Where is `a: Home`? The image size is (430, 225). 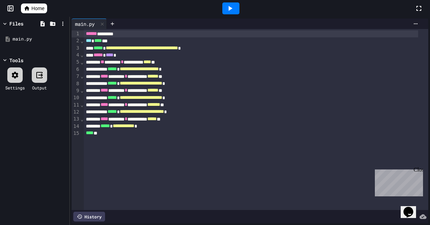 a: Home is located at coordinates (34, 8).